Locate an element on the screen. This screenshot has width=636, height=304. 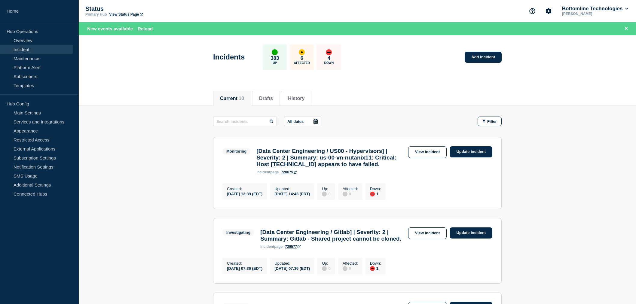
button: Drafts is located at coordinates (266, 99).